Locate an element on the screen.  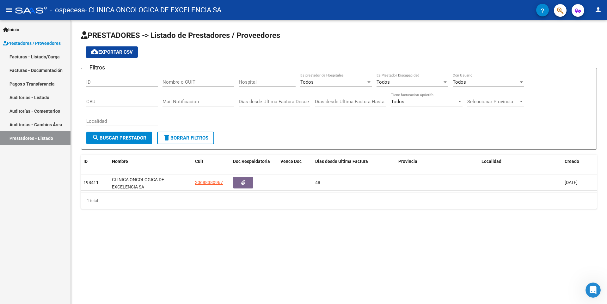
span: Localidad is located at coordinates (491, 162).